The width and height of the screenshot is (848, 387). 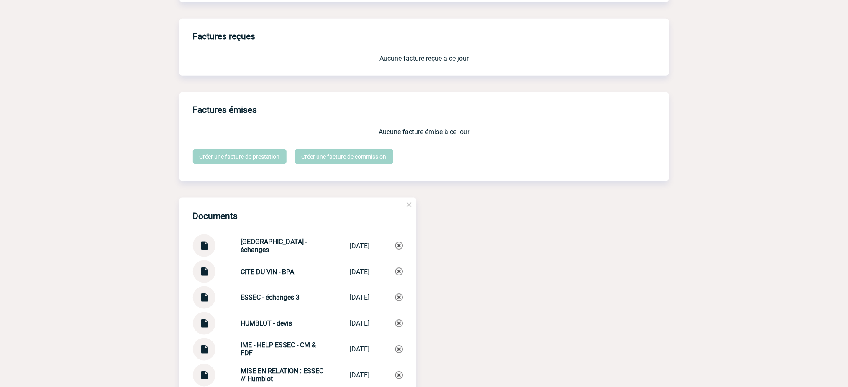 What do you see at coordinates (279, 350) in the screenshot?
I see `strong: IME - HELP ESSEC - CM & FDF` at bounding box center [279, 350].